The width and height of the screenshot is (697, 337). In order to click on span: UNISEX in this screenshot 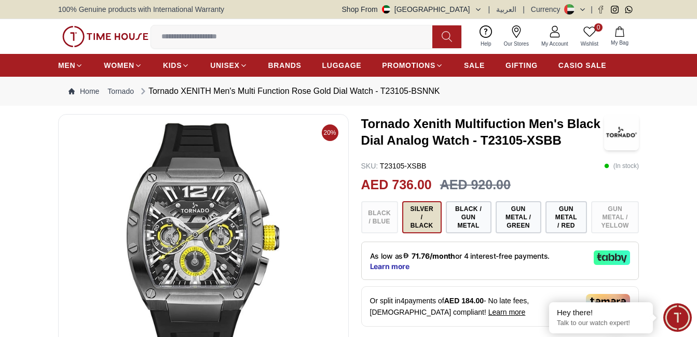, I will do `click(225, 65)`.